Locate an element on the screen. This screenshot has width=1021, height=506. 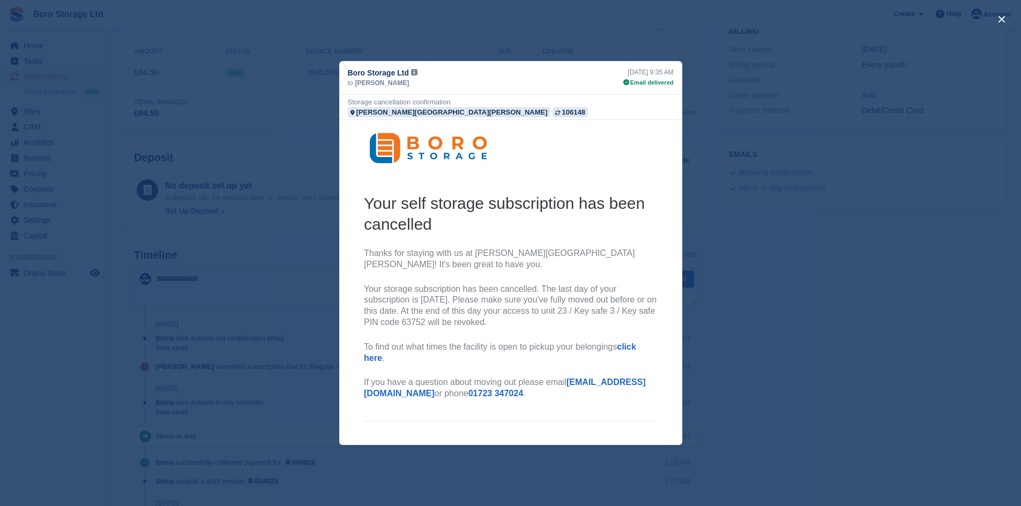
span: to is located at coordinates (351, 83).